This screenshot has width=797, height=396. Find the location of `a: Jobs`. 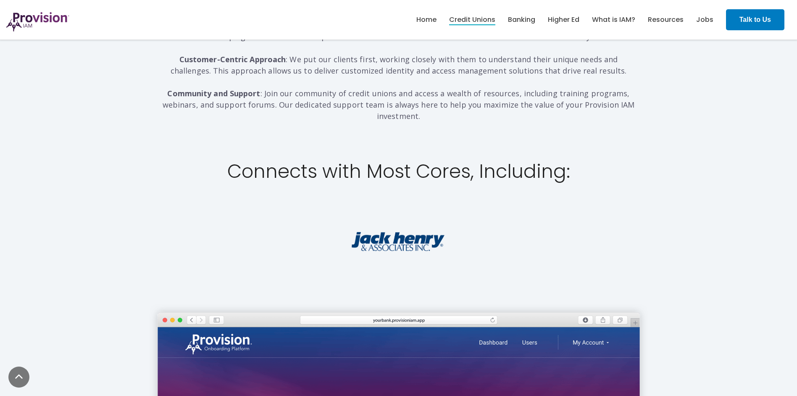

a: Jobs is located at coordinates (704, 20).